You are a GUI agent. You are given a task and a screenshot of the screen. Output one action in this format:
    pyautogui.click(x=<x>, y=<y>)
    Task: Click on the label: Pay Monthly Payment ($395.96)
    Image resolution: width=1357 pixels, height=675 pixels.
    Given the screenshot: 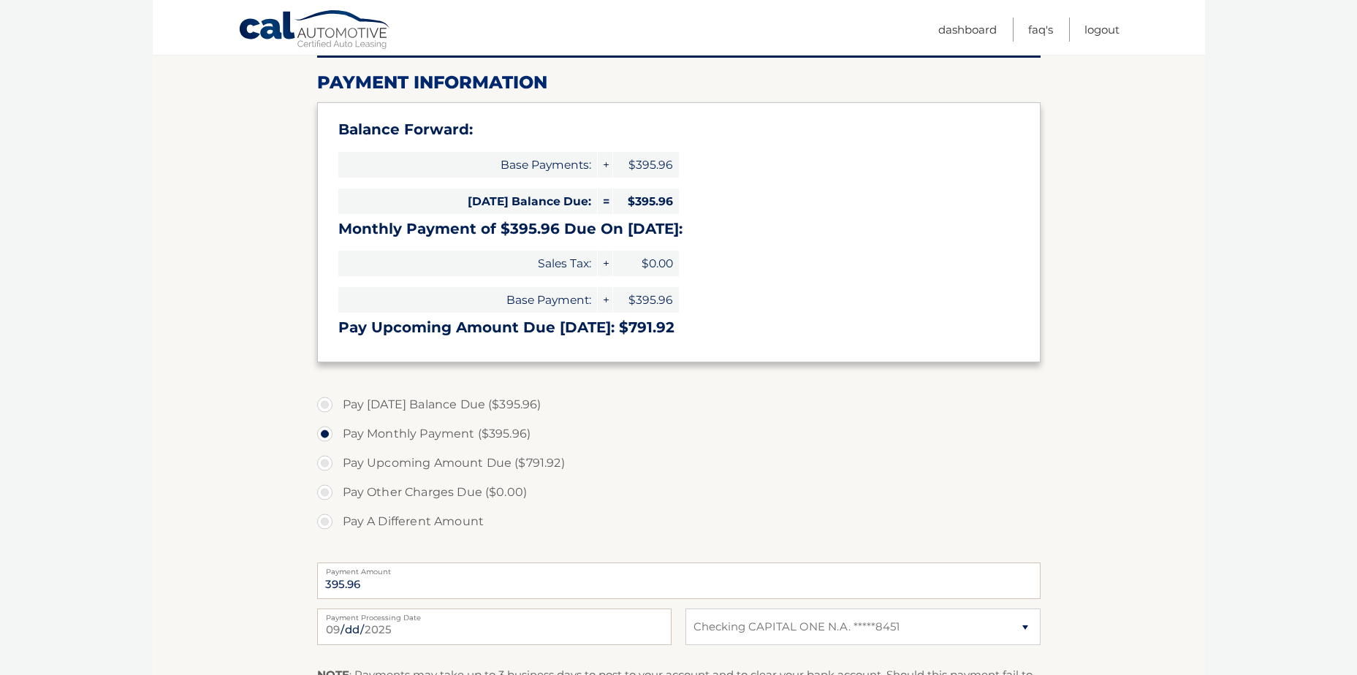 What is the action you would take?
    pyautogui.click(x=679, y=434)
    